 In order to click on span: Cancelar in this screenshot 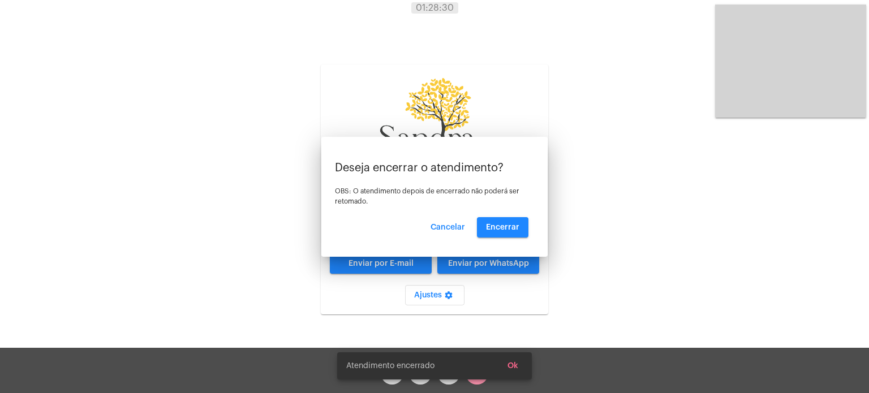, I will do `click(447, 227)`.